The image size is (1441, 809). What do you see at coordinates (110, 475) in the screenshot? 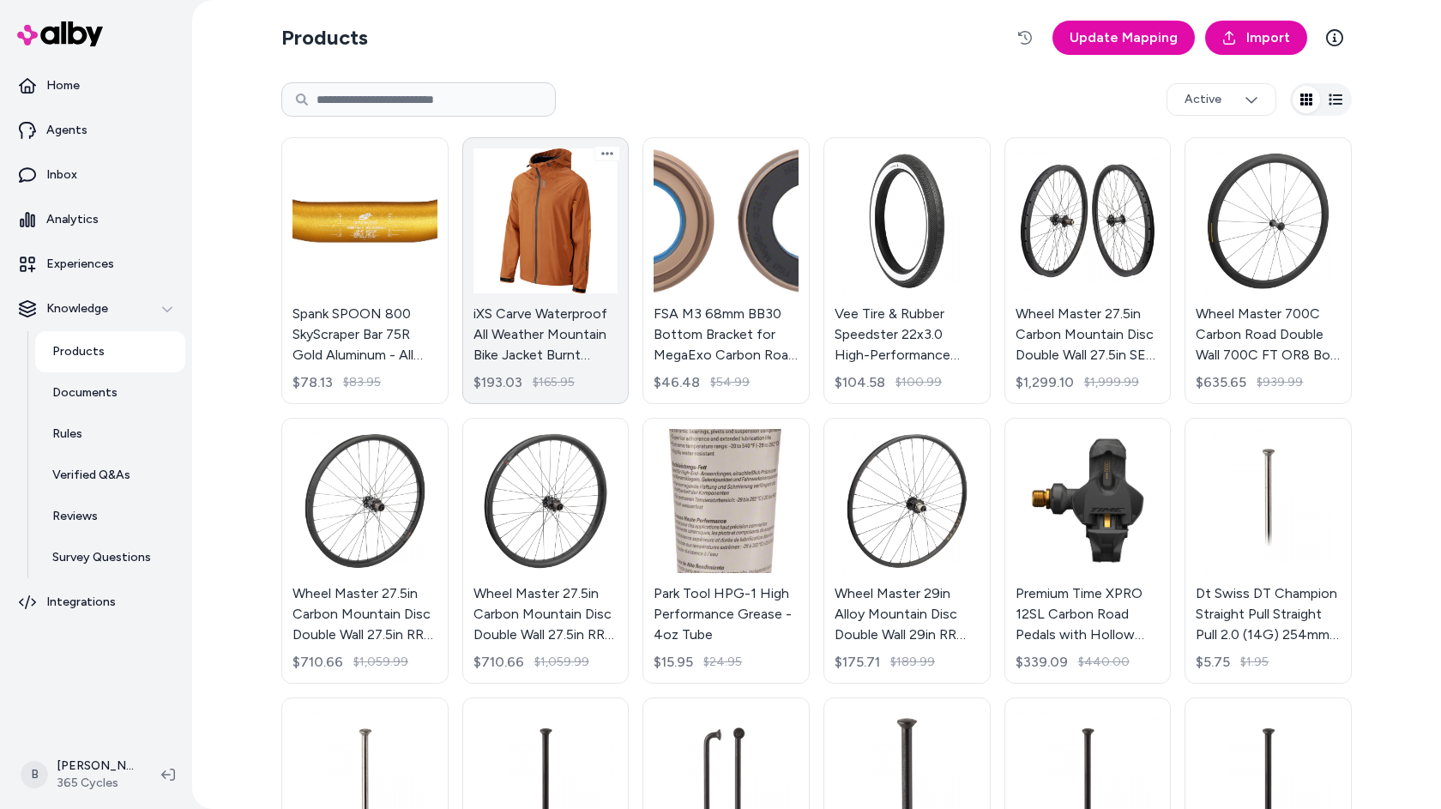
I see `a: Verified Q&As` at bounding box center [110, 475].